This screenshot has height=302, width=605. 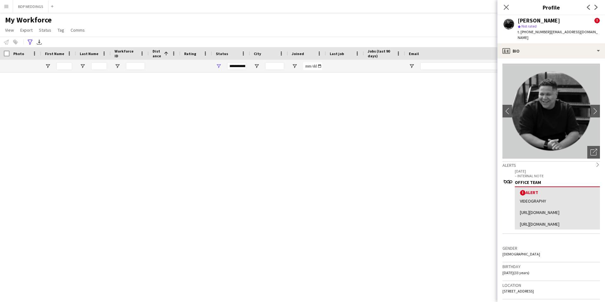 I want to click on div: Bio, so click(x=552, y=51).